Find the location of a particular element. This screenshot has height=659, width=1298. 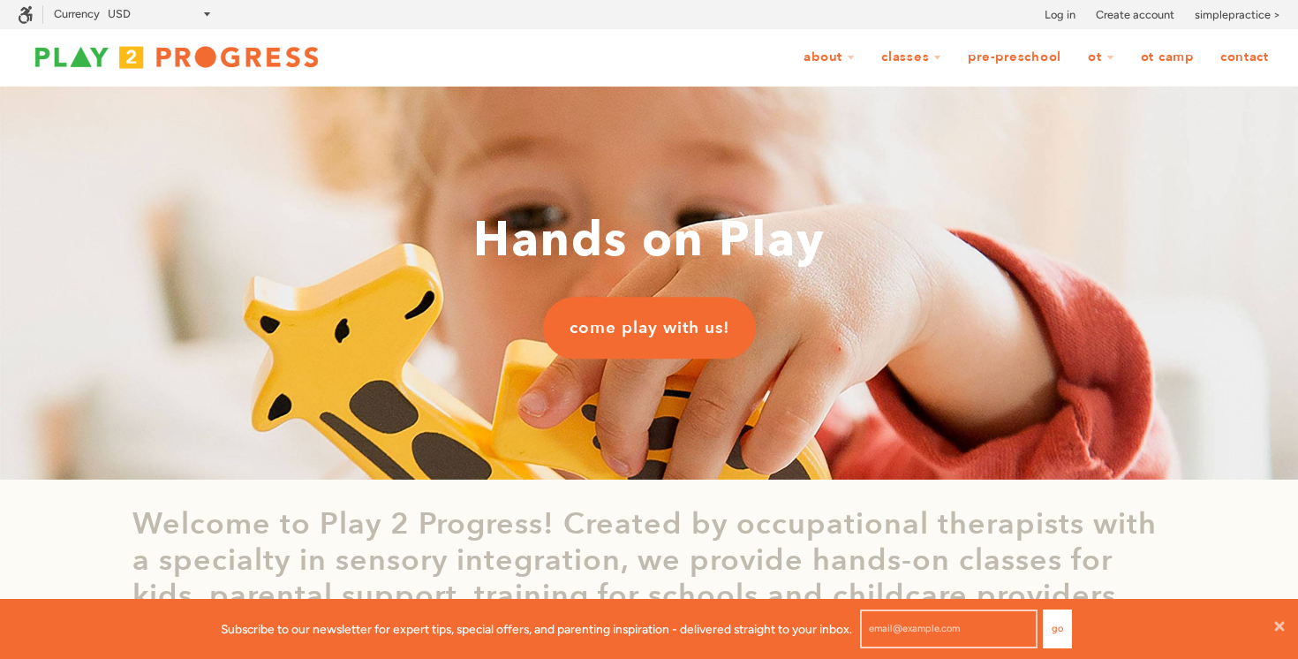

p: Welcome to Play 2 Progress! Created by occupational therapists with a specialty in sensory integr... is located at coordinates (649, 577).